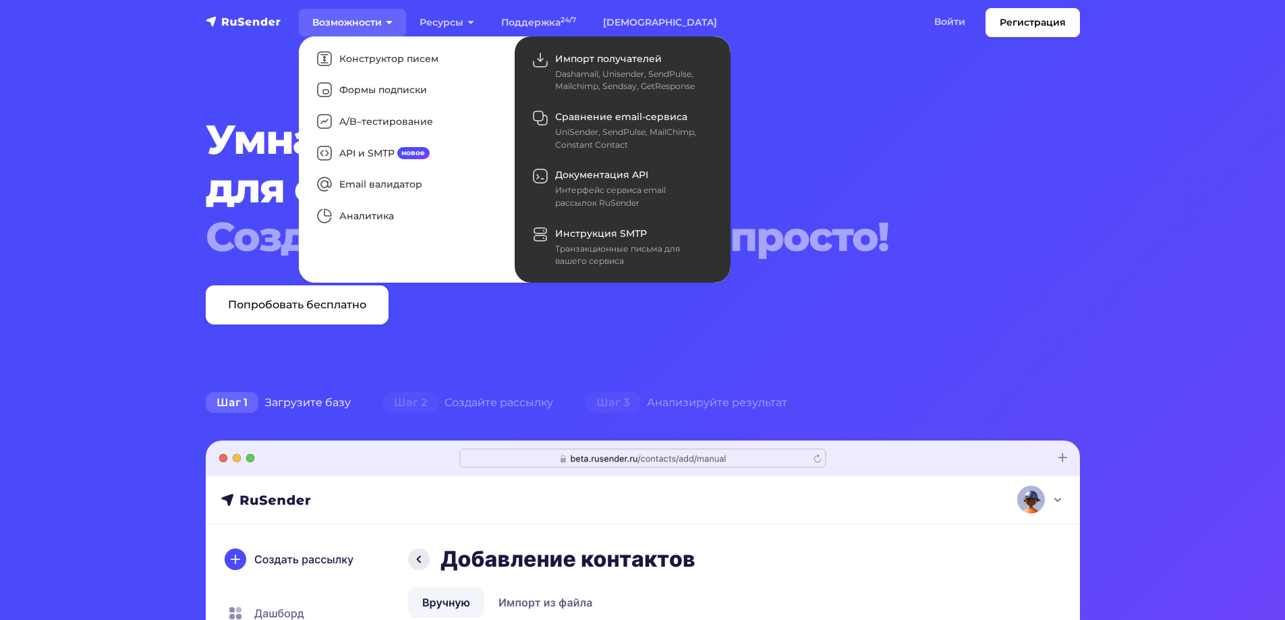 The width and height of the screenshot is (1285, 620). I want to click on a: Войти, so click(950, 22).